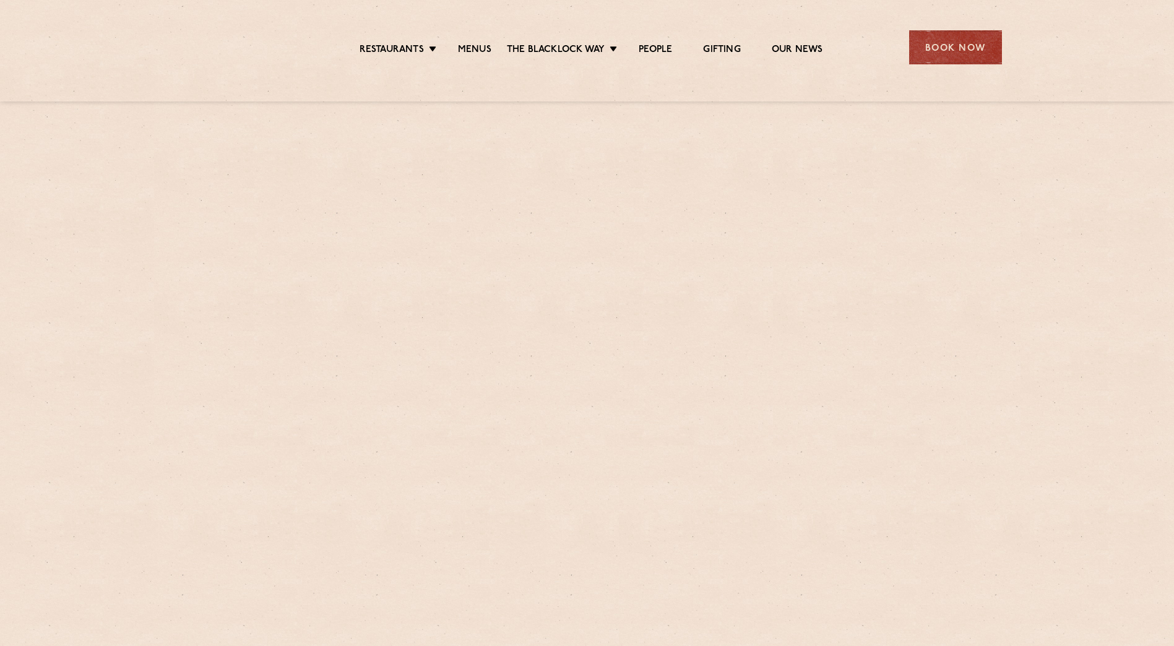 The height and width of the screenshot is (646, 1174). What do you see at coordinates (722, 51) in the screenshot?
I see `a: Gifting` at bounding box center [722, 51].